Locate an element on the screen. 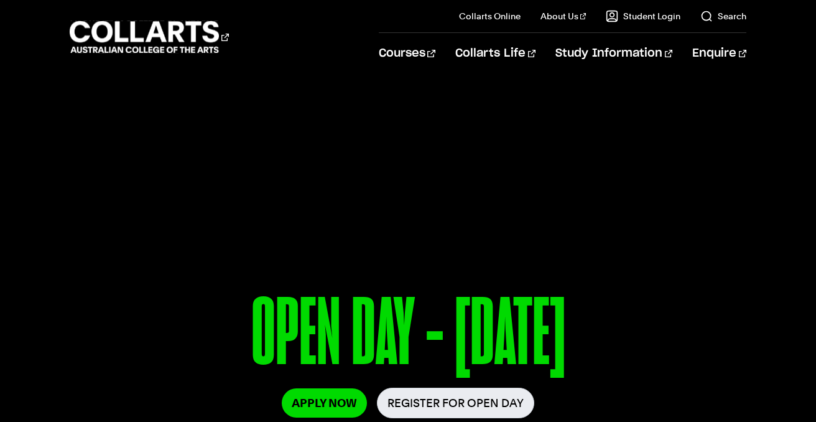  a: Register for Open Day is located at coordinates (456, 403).